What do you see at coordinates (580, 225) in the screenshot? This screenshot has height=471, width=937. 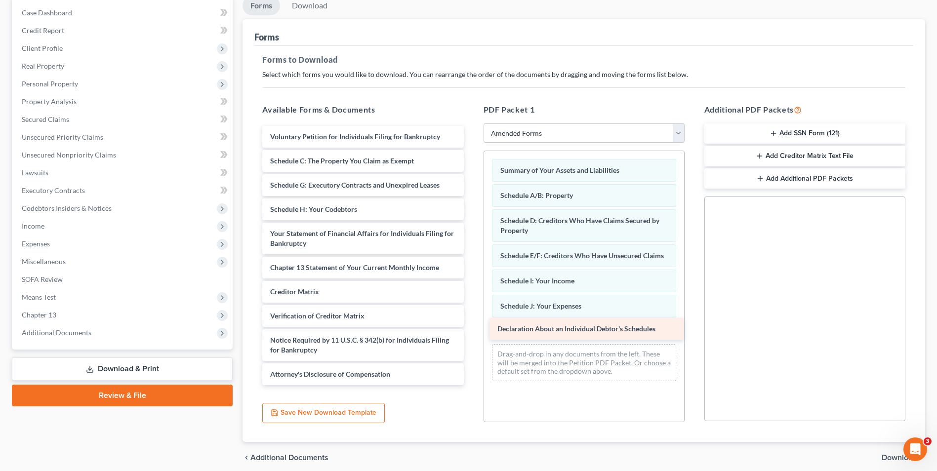 I see `span: Schedule D: Creditors Who Have Claims Secured by Property` at bounding box center [580, 225].